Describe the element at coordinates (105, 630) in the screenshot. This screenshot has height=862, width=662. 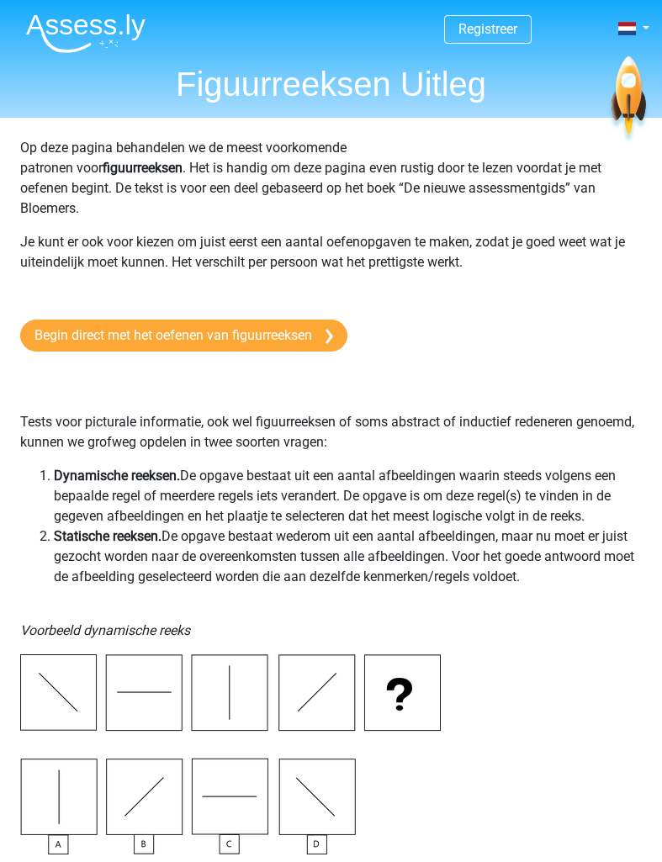
I see `i: Voorbeeld dynamische reeks` at that location.